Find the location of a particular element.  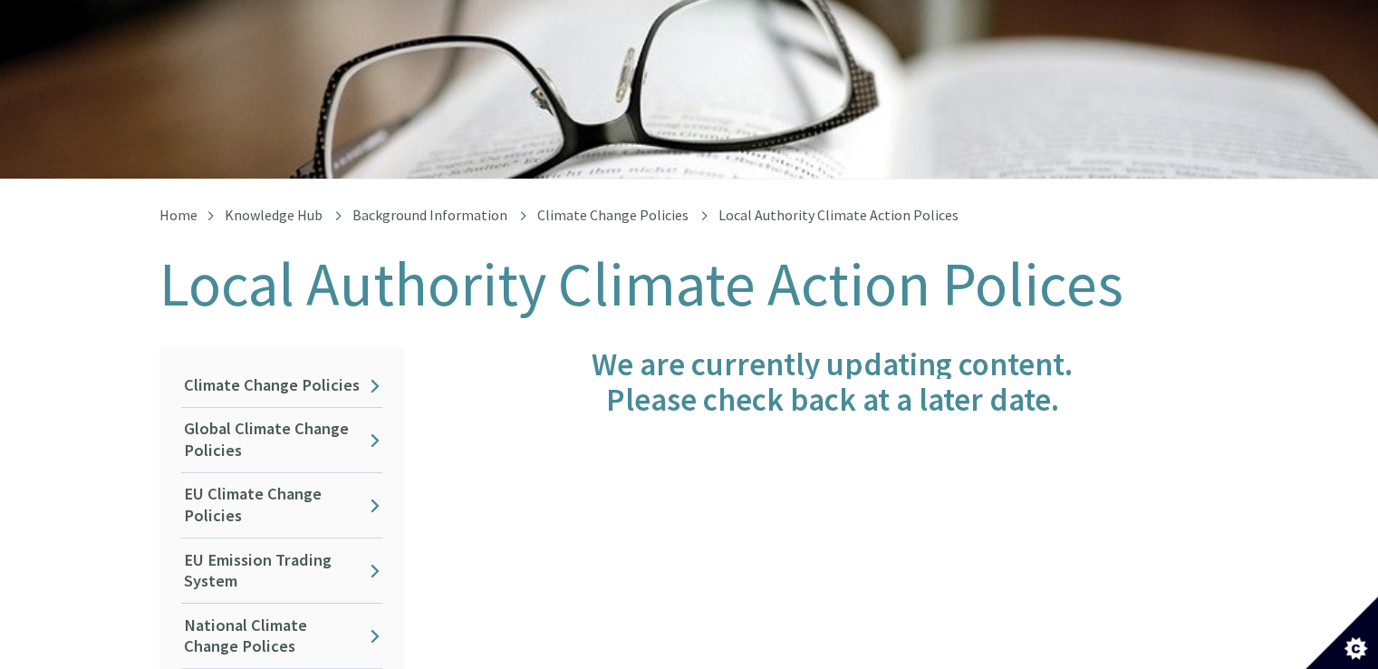

a: National Climate Change Polices is located at coordinates (282, 635).